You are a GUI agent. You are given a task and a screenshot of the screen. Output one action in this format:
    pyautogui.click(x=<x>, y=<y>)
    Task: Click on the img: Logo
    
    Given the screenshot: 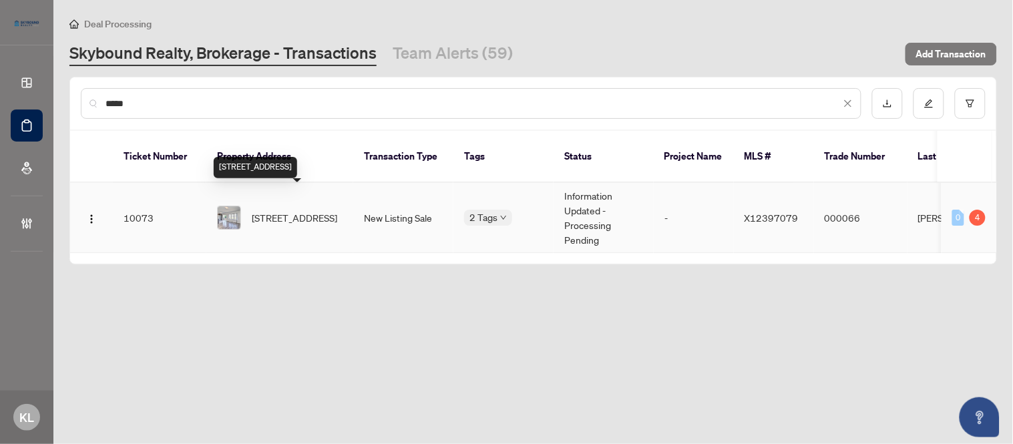 What is the action you would take?
    pyautogui.click(x=91, y=219)
    